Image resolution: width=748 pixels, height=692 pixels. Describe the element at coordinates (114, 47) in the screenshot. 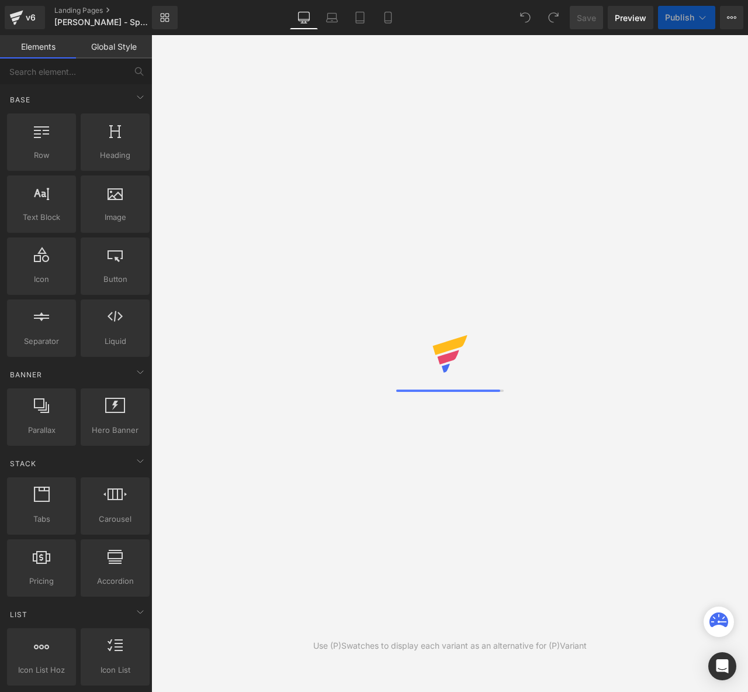

I see `a: Global Style` at that location.